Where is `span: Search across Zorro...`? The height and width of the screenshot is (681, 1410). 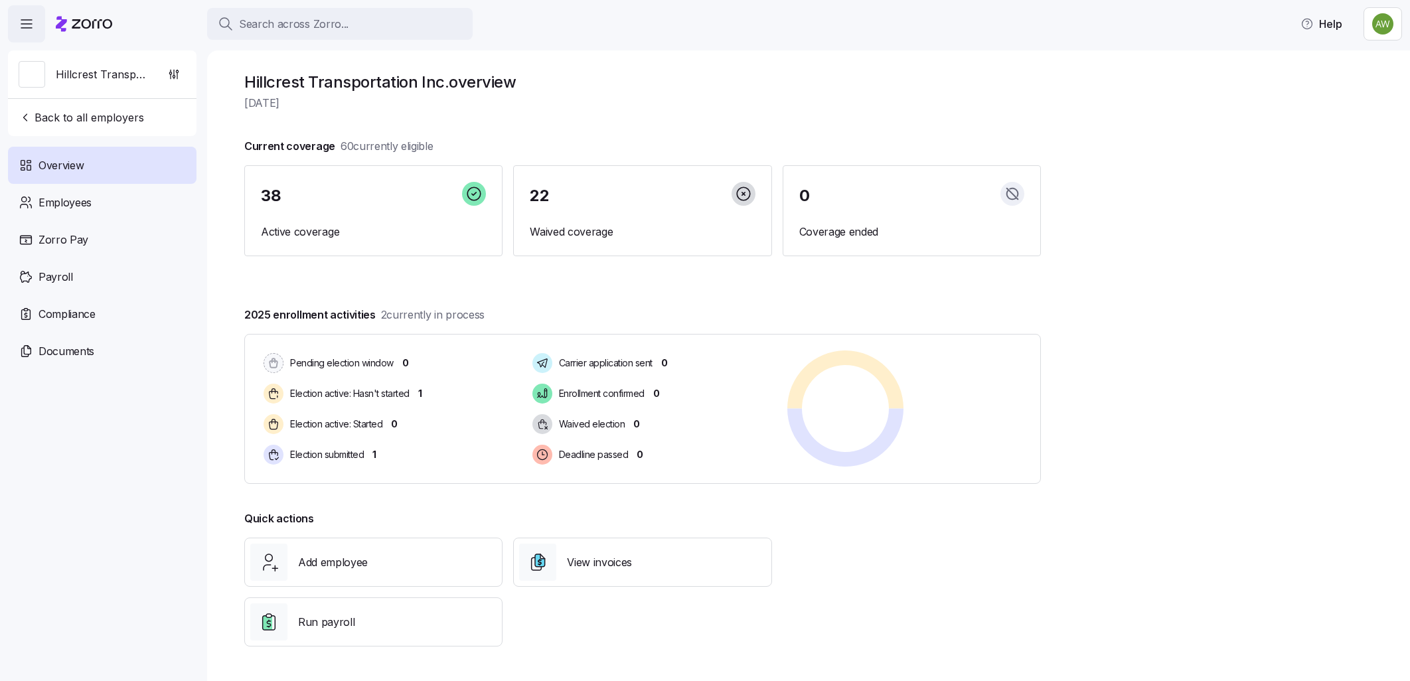 span: Search across Zorro... is located at coordinates (293, 24).